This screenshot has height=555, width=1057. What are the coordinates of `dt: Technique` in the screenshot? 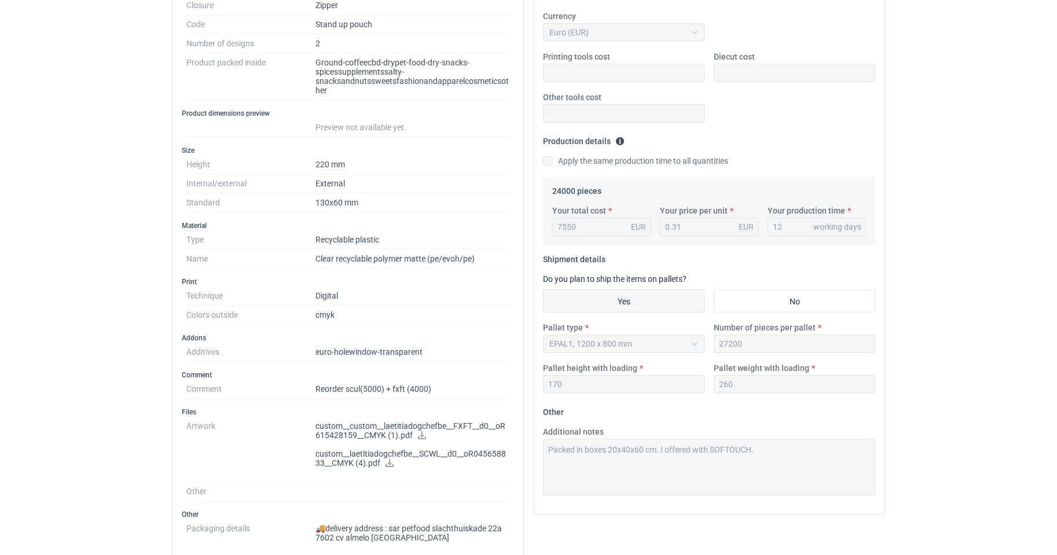 It's located at (251, 296).